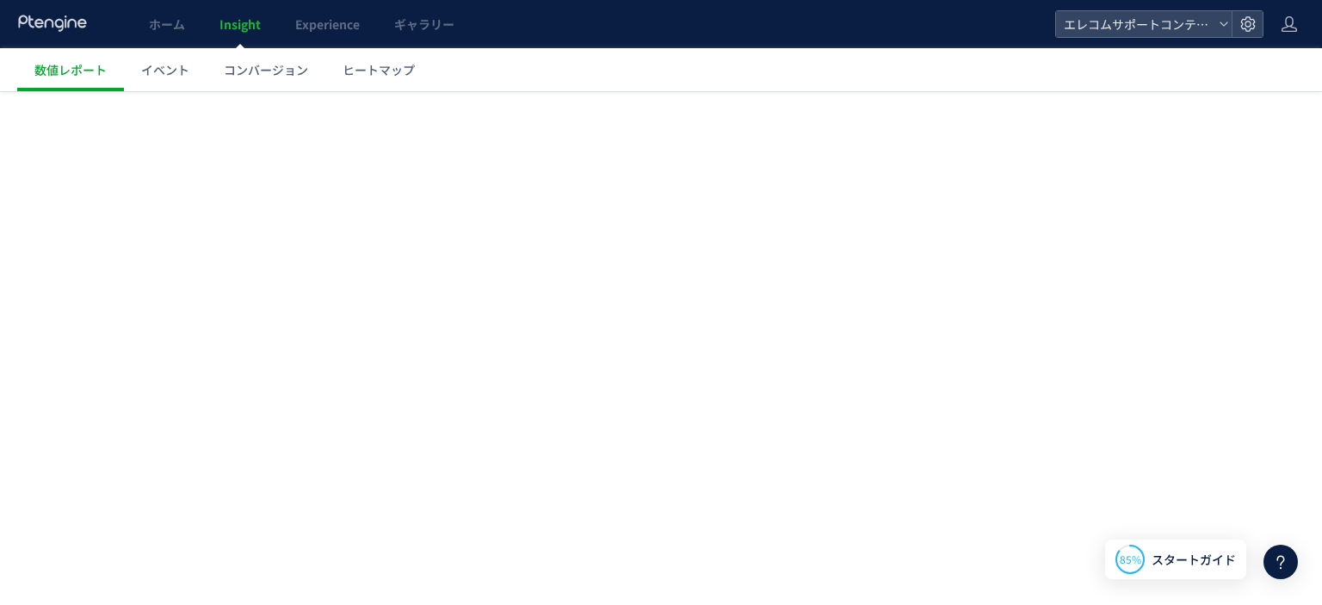 This screenshot has height=605, width=1322. I want to click on span: エレコムサポートコンテンツ, so click(1135, 24).